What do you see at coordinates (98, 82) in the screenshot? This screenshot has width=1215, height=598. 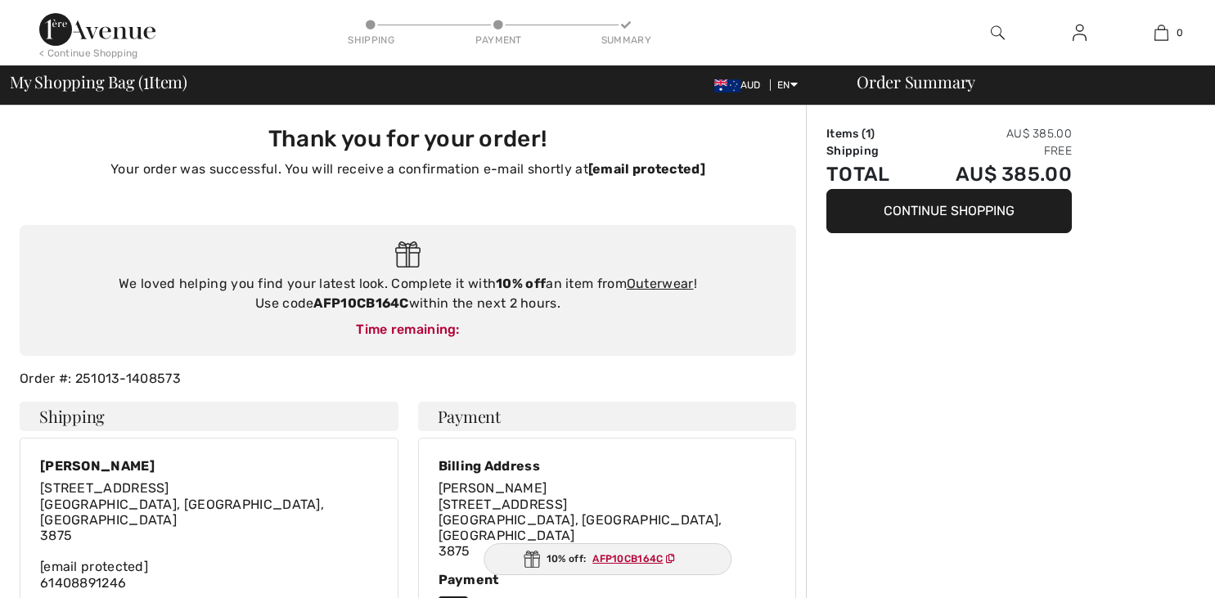 I see `span: My Shopping Bag ( Item)` at bounding box center [98, 82].